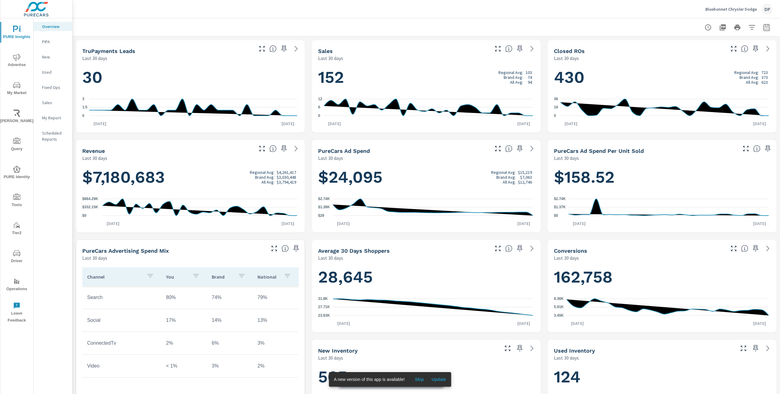 Image resolution: width=780 pixels, height=394 pixels. What do you see at coordinates (426, 77) in the screenshot?
I see `h1: 152` at bounding box center [426, 77].